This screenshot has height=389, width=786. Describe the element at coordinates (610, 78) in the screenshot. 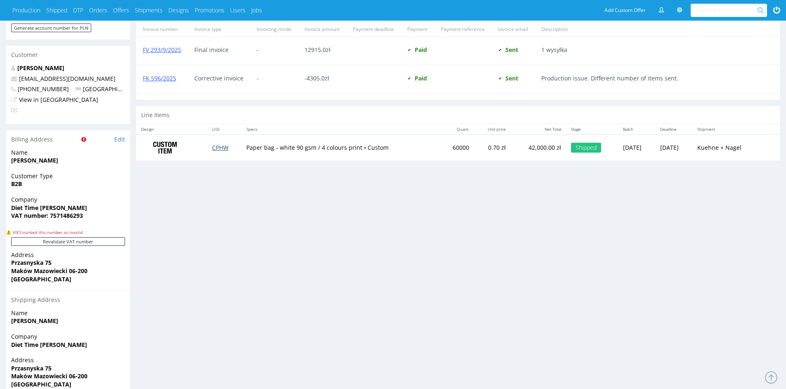

I see `span: Production issue. Different number of items sent.` at that location.